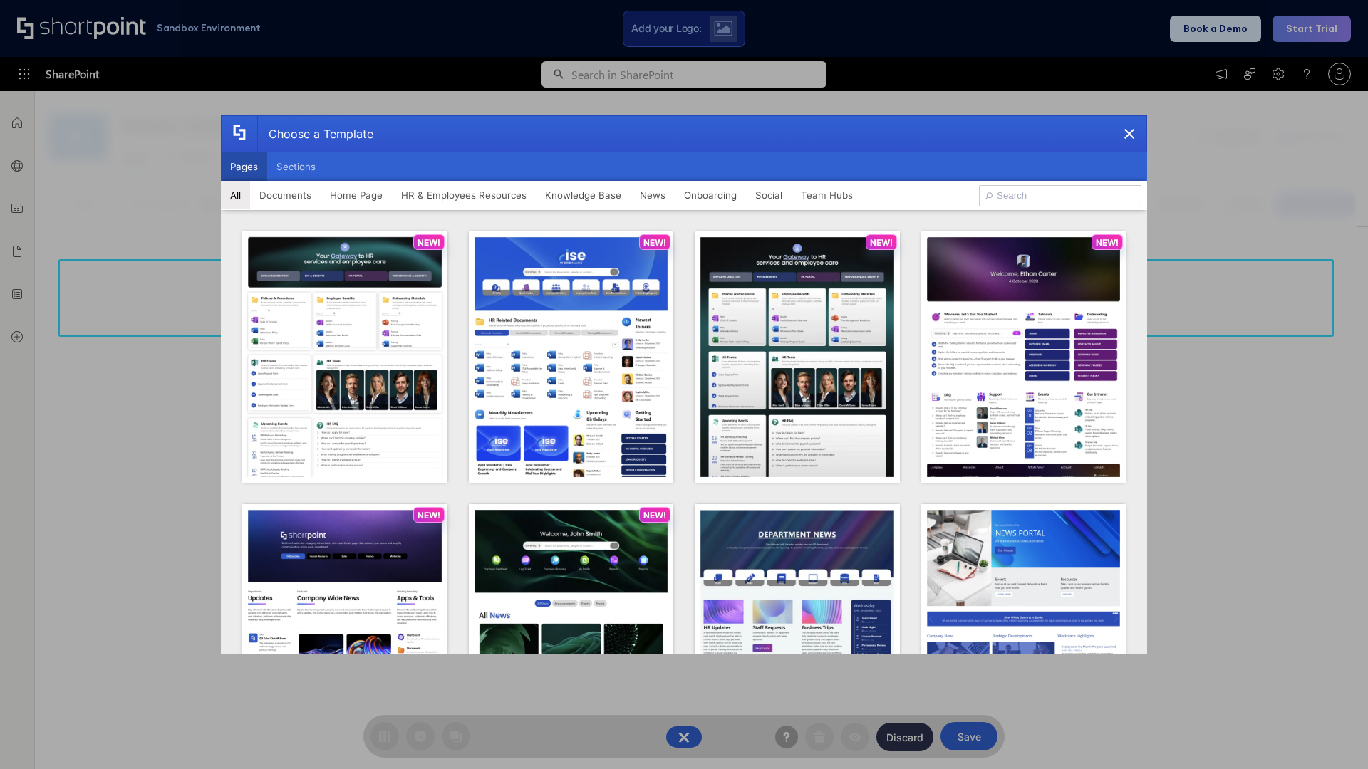 This screenshot has width=1368, height=769. I want to click on input: Search, so click(1060, 196).